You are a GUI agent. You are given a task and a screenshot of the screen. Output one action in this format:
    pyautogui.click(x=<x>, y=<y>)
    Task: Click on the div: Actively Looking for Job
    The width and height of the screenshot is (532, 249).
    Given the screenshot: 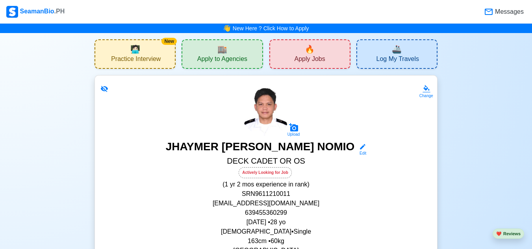 What is the action you would take?
    pyautogui.click(x=265, y=173)
    